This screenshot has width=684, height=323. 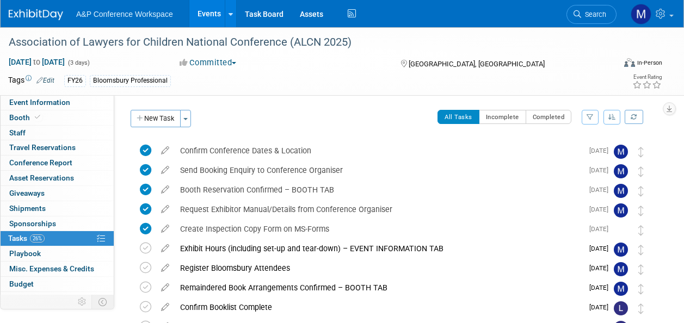 What do you see at coordinates (103, 302) in the screenshot?
I see `td: Toggle Event Tabs` at bounding box center [103, 302].